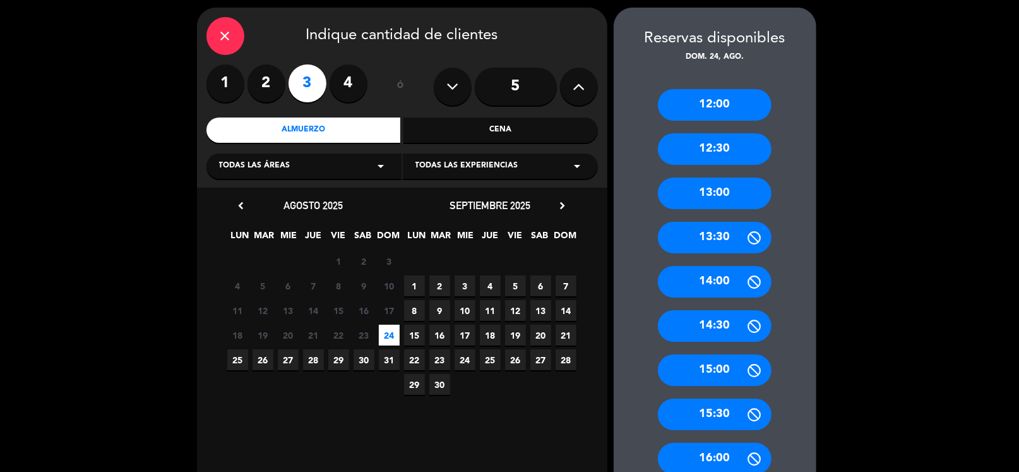 Image resolution: width=1019 pixels, height=472 pixels. What do you see at coordinates (389, 359) in the screenshot?
I see `span: 31` at bounding box center [389, 359].